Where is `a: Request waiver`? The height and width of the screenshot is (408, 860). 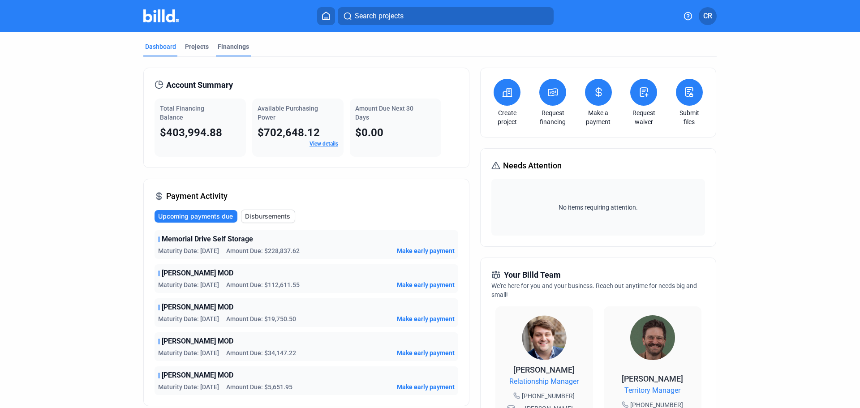 a: Request waiver is located at coordinates (644, 117).